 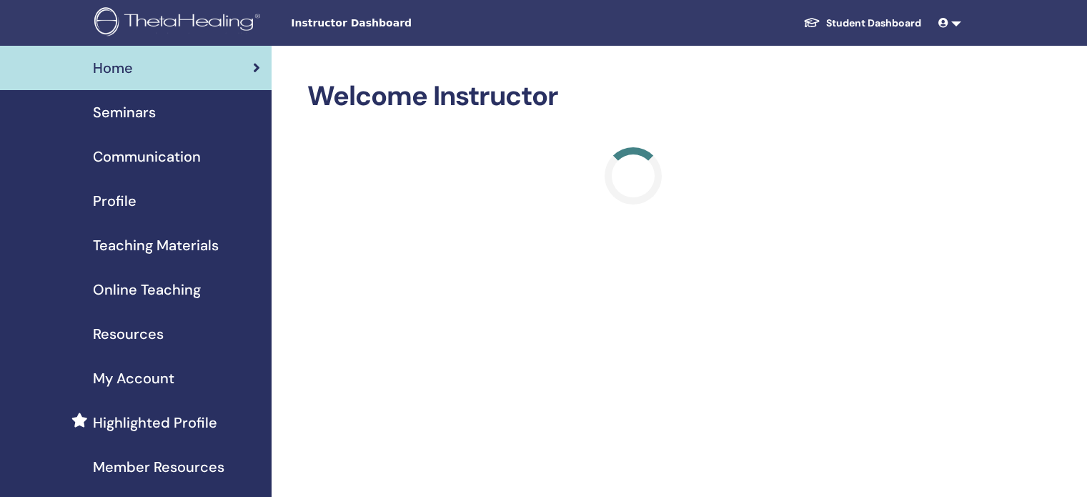 What do you see at coordinates (159, 467) in the screenshot?
I see `span: Member Resources` at bounding box center [159, 467].